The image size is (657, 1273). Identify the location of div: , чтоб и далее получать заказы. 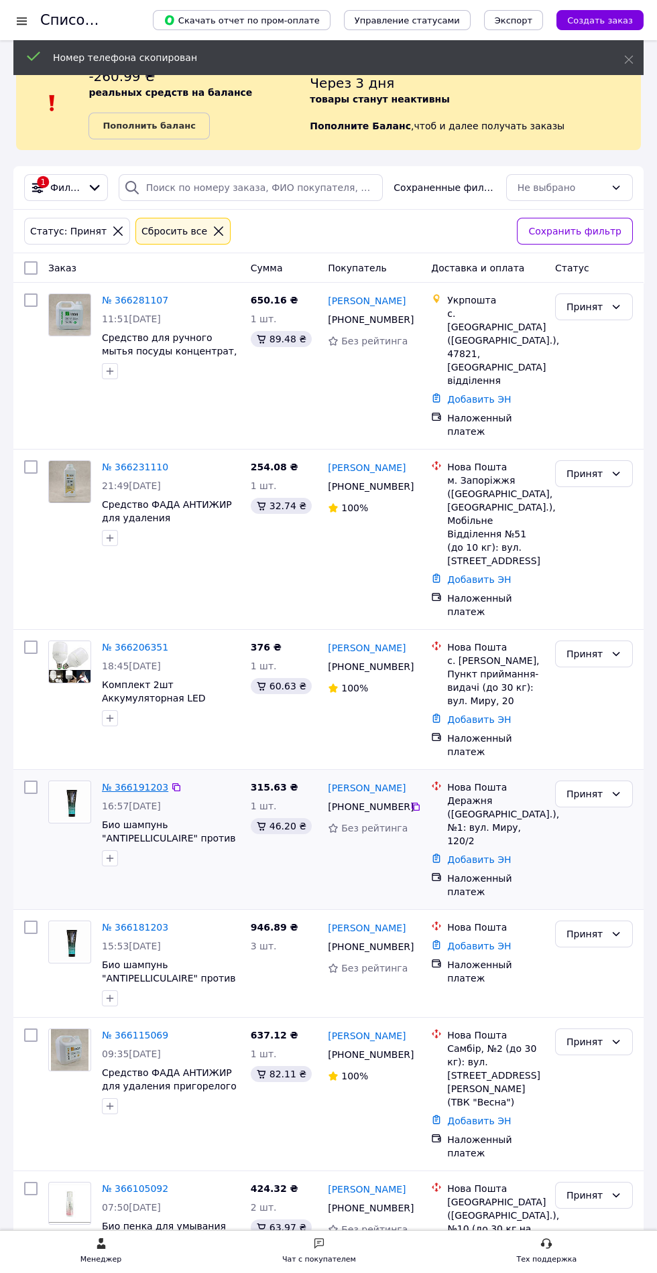
(475, 103).